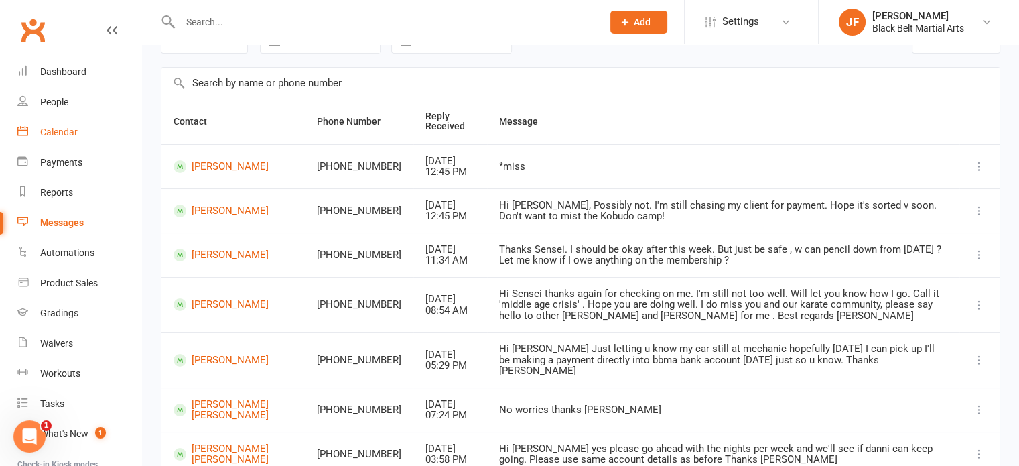  Describe the element at coordinates (63, 72) in the screenshot. I see `div: Dashboard` at that location.